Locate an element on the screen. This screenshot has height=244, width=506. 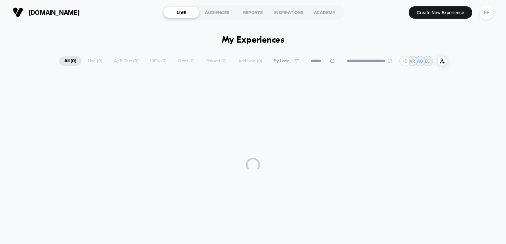
div: + 5 is located at coordinates (405, 61).